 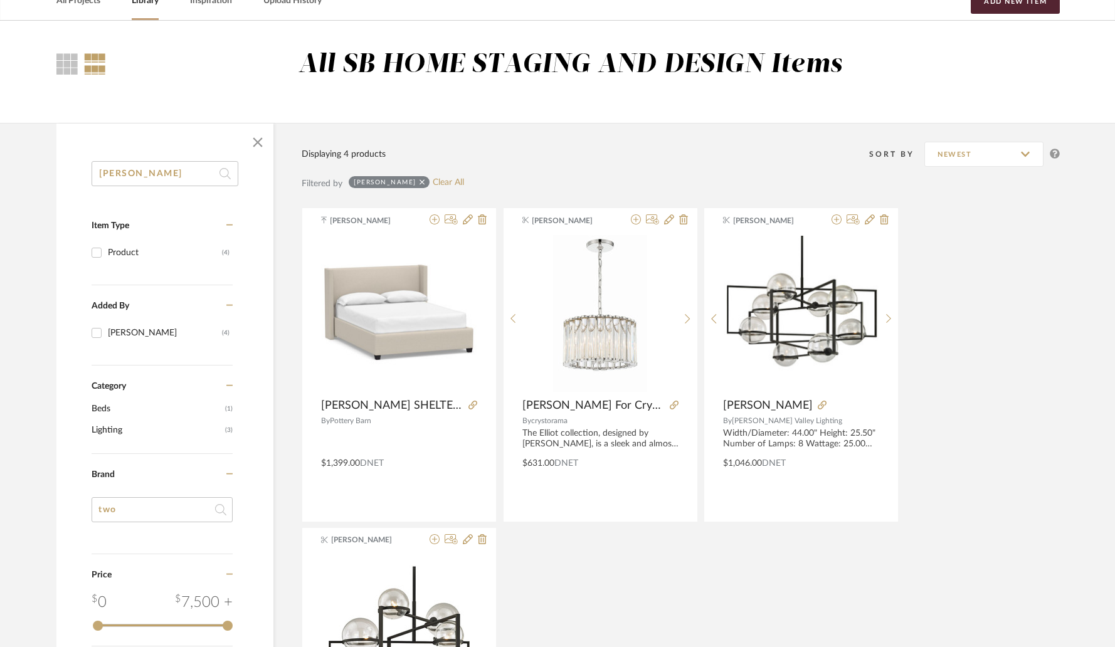 I want to click on img: Elliot, so click(x=801, y=314).